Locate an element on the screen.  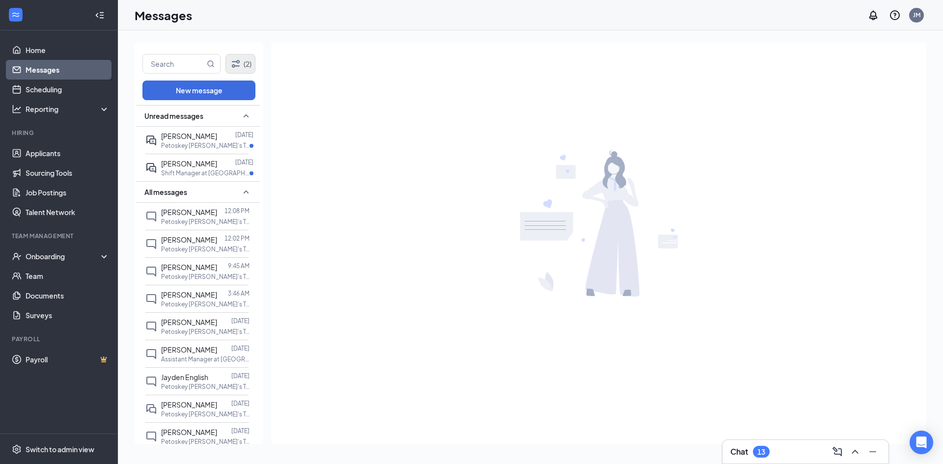
p: 9:45 AM is located at coordinates (239, 266).